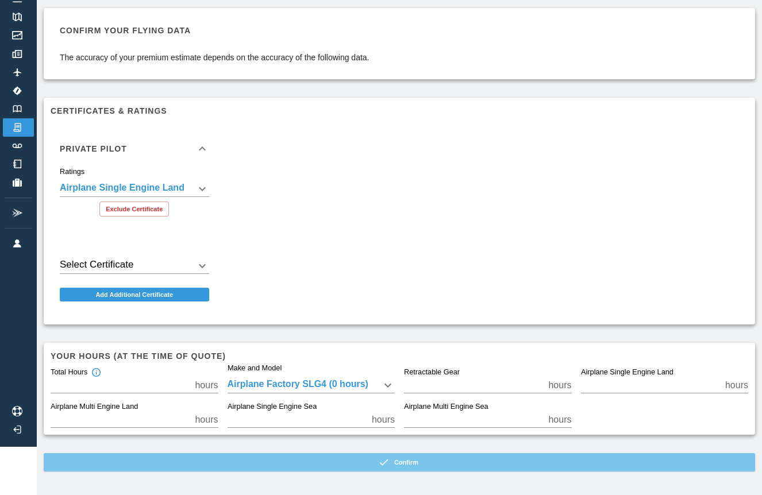 The image size is (762, 495). Describe the element at coordinates (214, 30) in the screenshot. I see `h6: Confirm your flying data` at that location.